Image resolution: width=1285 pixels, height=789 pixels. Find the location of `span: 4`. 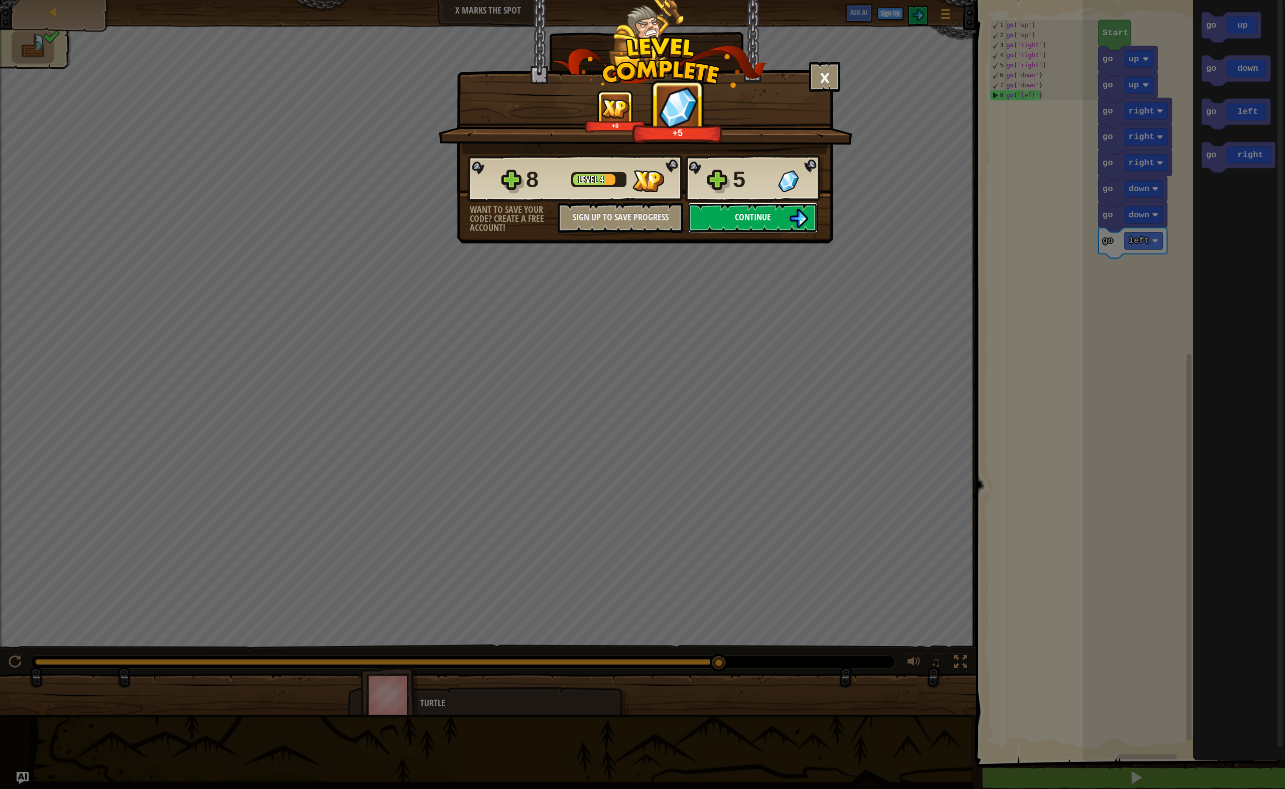

span: 4 is located at coordinates (602, 179).